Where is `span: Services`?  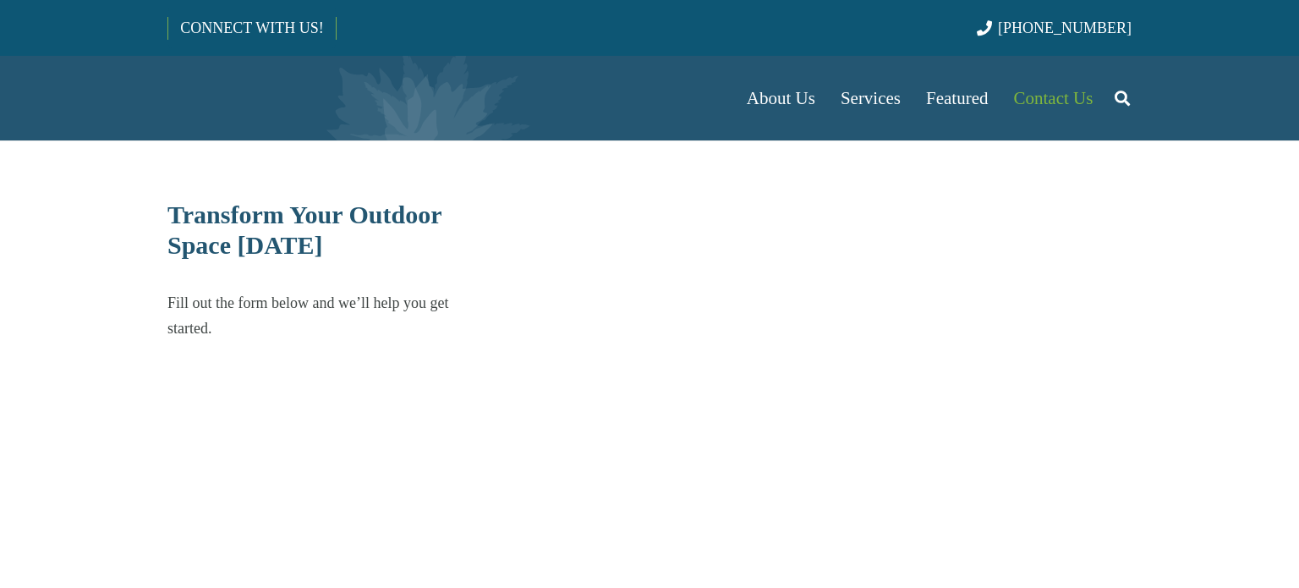 span: Services is located at coordinates (871, 98).